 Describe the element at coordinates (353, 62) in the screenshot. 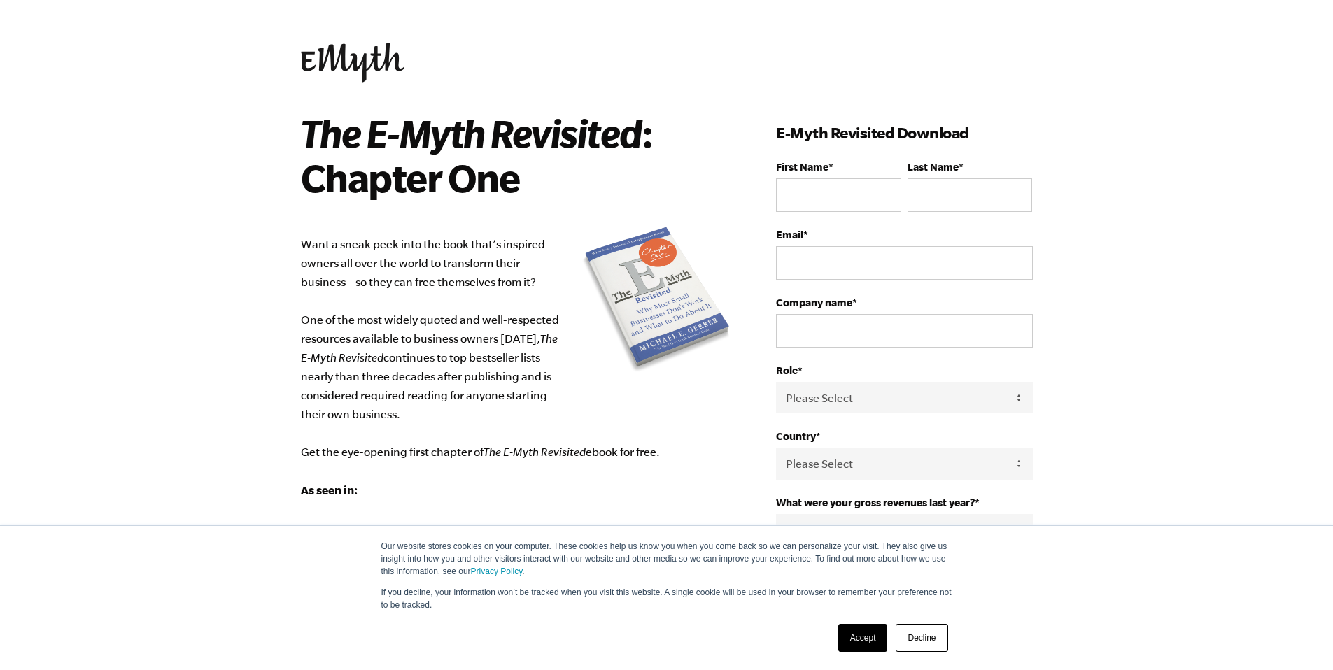

I see `img: EMyth` at that location.